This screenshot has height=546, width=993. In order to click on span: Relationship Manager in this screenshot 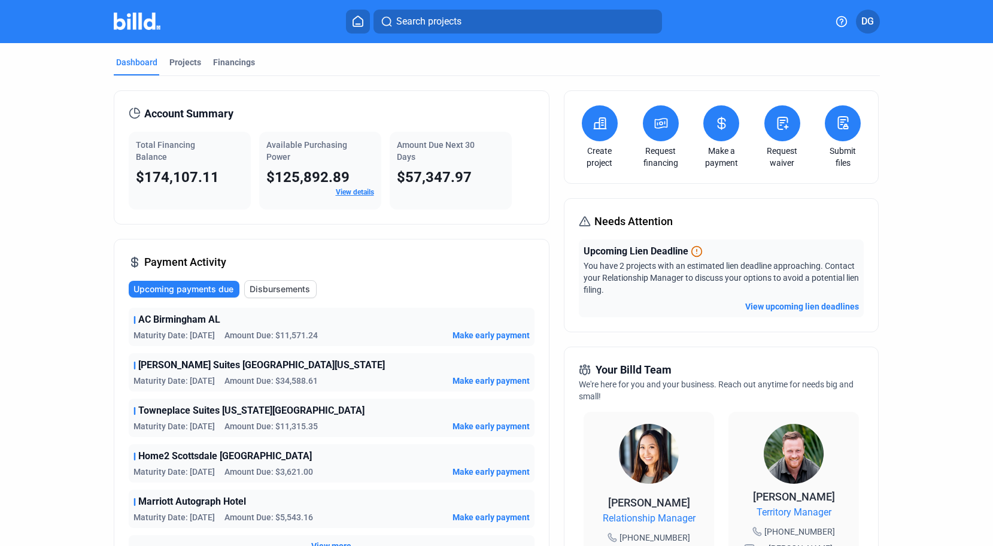, I will do `click(649, 518)`.